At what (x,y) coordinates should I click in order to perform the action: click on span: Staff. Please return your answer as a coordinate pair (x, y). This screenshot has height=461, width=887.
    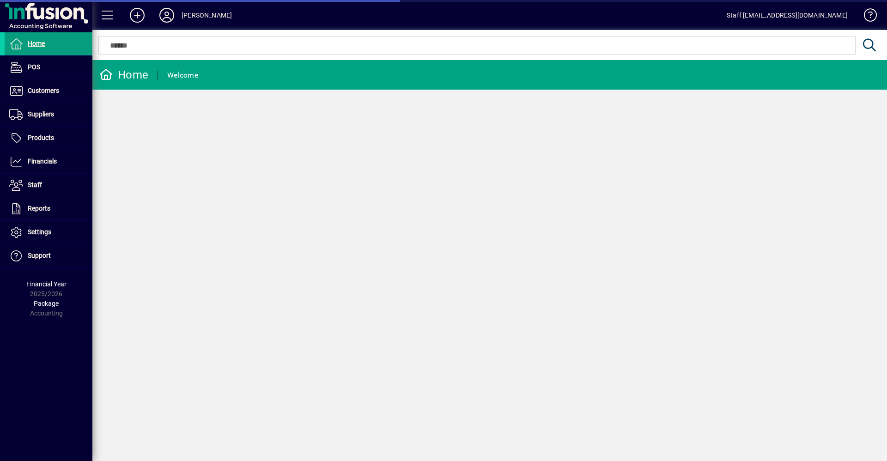
    Looking at the image, I should click on (35, 185).